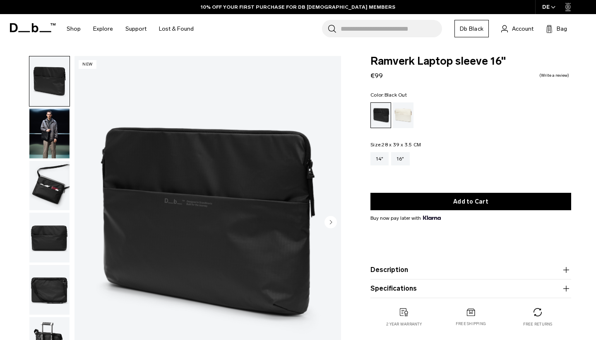  Describe the element at coordinates (406, 218) in the screenshot. I see `span: Buy now pay later with` at that location.